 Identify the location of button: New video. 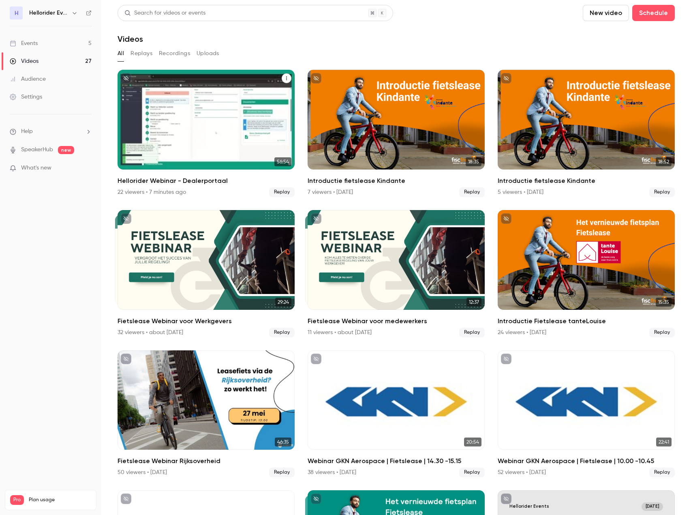
(606, 13).